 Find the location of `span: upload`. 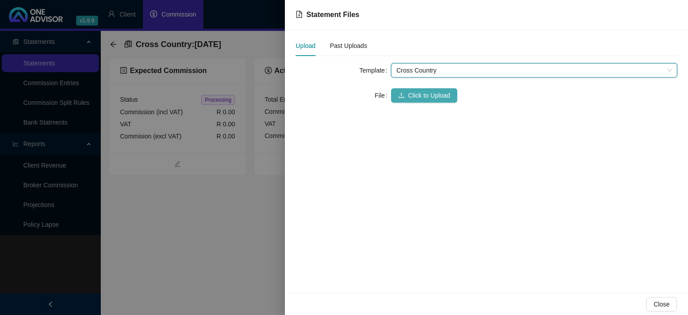

span: upload is located at coordinates (401, 95).